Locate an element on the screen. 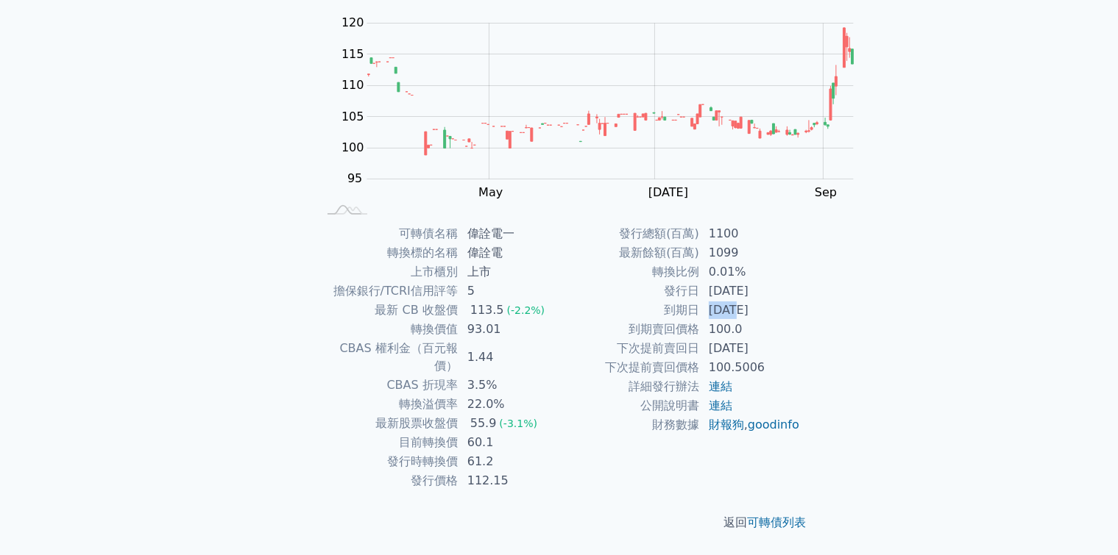 This screenshot has height=555, width=1118. td: 擔保銀行/TCRI信用評等 is located at coordinates (388, 291).